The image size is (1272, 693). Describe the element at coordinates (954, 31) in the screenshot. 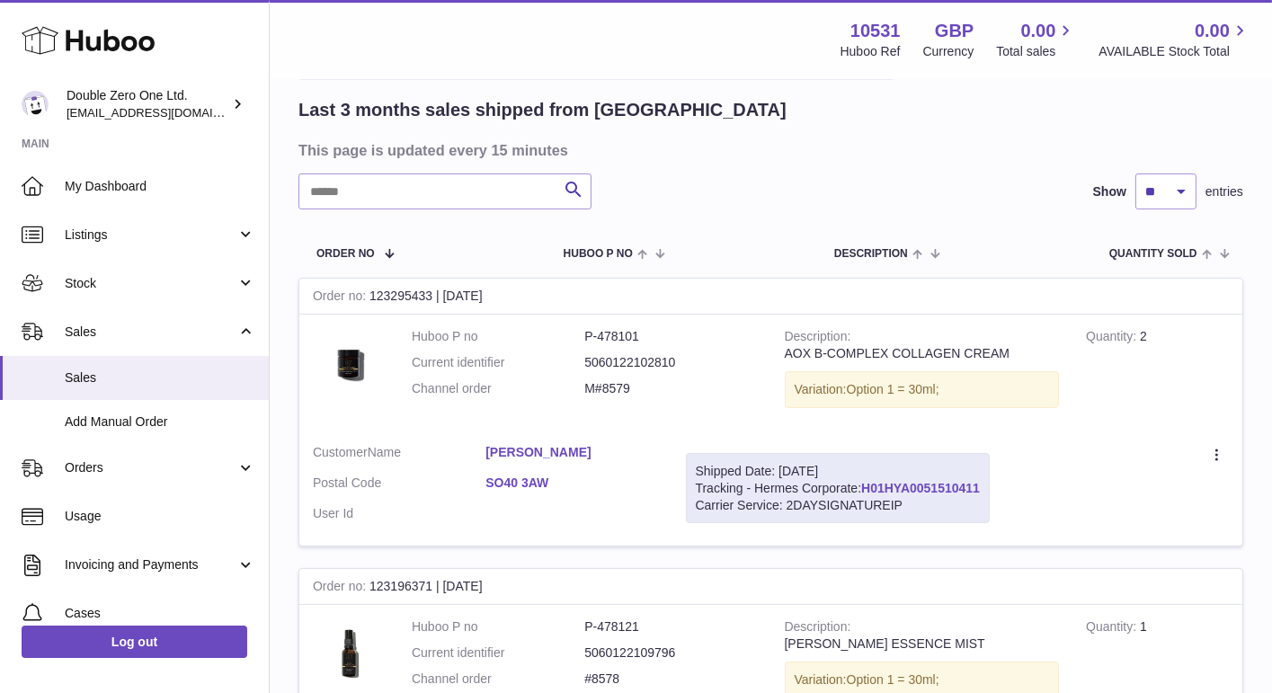

I see `strong: GBP` at that location.